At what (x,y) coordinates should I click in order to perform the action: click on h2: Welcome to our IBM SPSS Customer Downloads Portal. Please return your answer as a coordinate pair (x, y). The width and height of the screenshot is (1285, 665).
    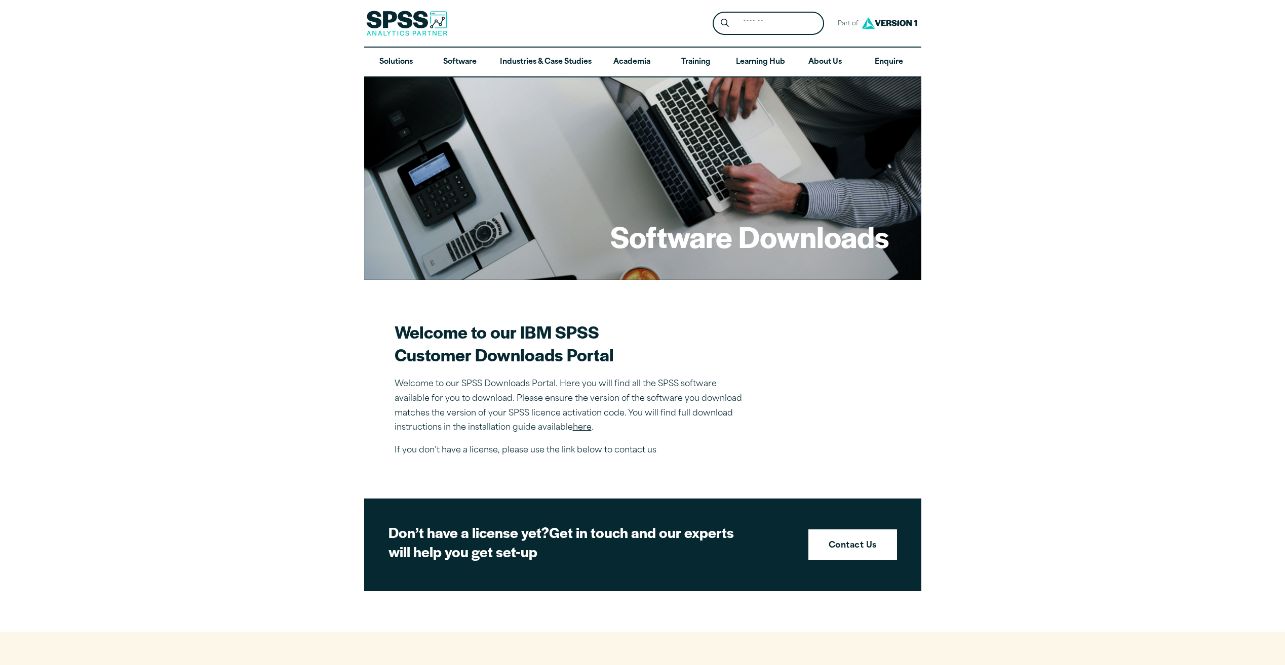
    Looking at the image, I should click on (572, 343).